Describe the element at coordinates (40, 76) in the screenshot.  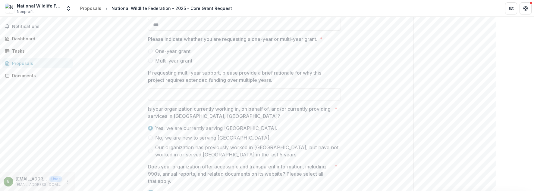
I see `div: Documents` at that location.